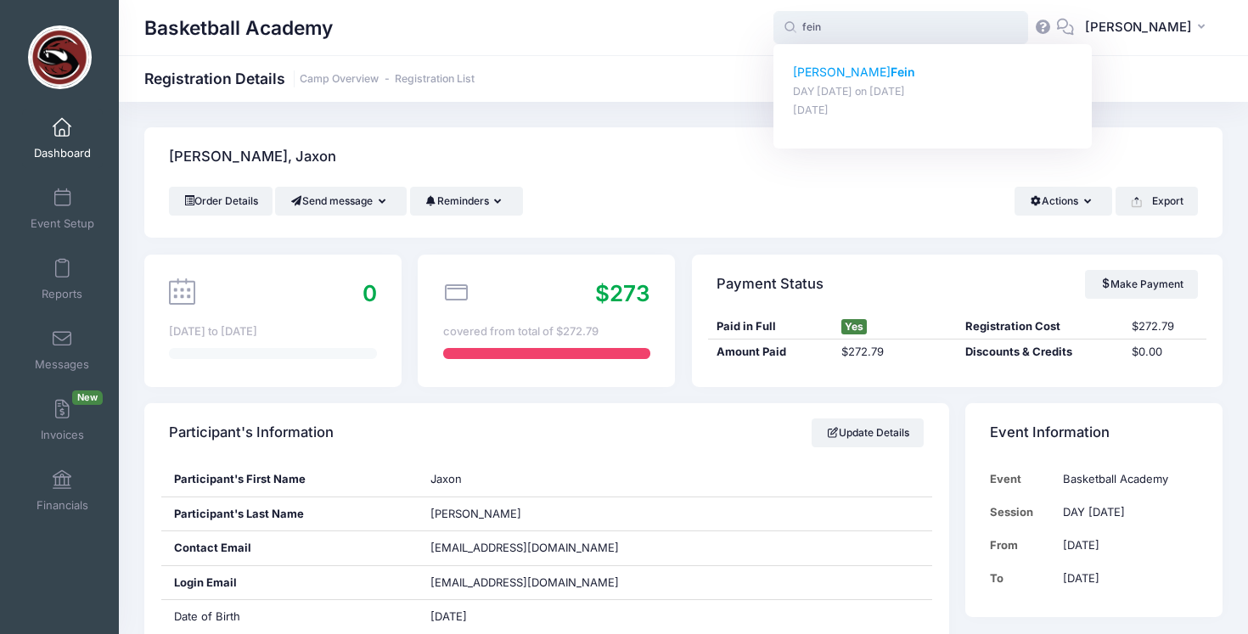 This screenshot has width=1248, height=634. I want to click on td: Basketball Academy, so click(1127, 479).